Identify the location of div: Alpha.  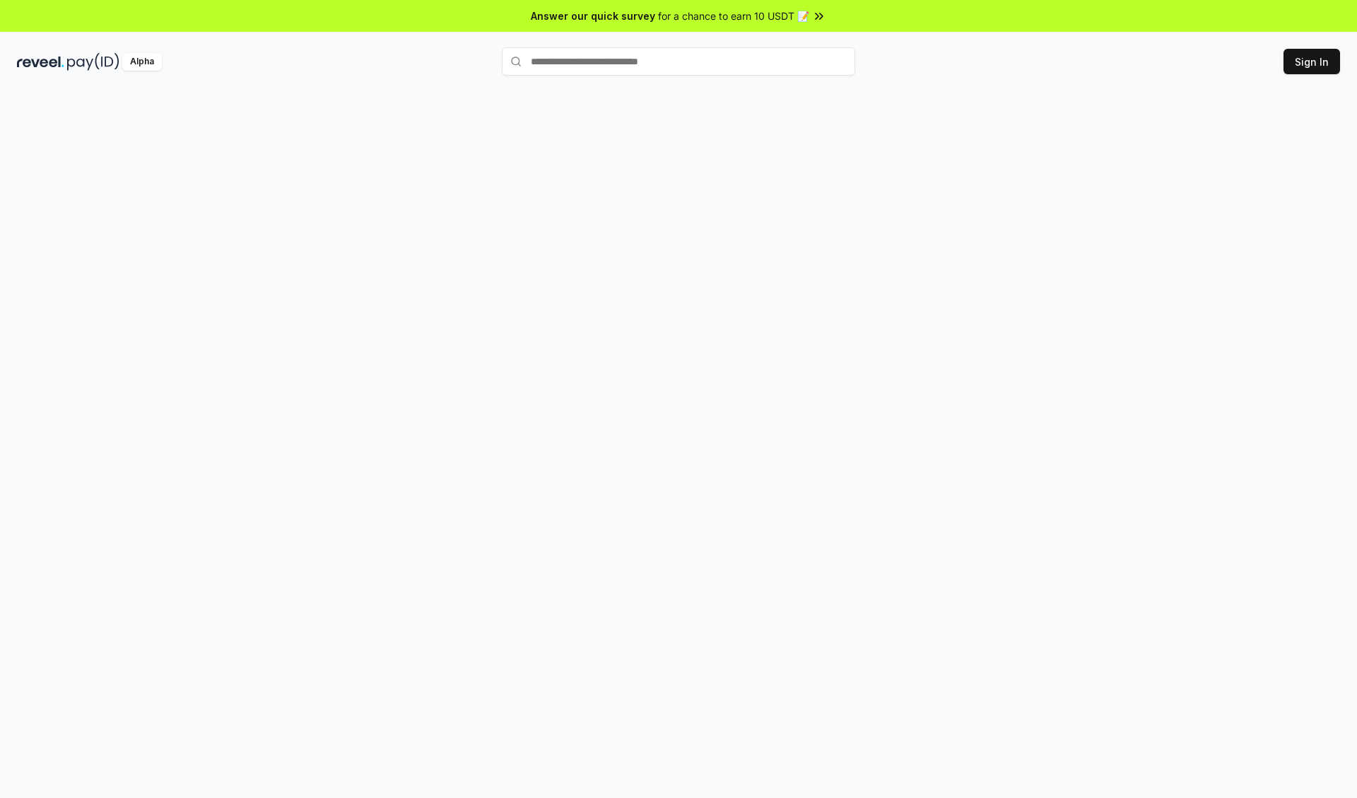
(142, 62).